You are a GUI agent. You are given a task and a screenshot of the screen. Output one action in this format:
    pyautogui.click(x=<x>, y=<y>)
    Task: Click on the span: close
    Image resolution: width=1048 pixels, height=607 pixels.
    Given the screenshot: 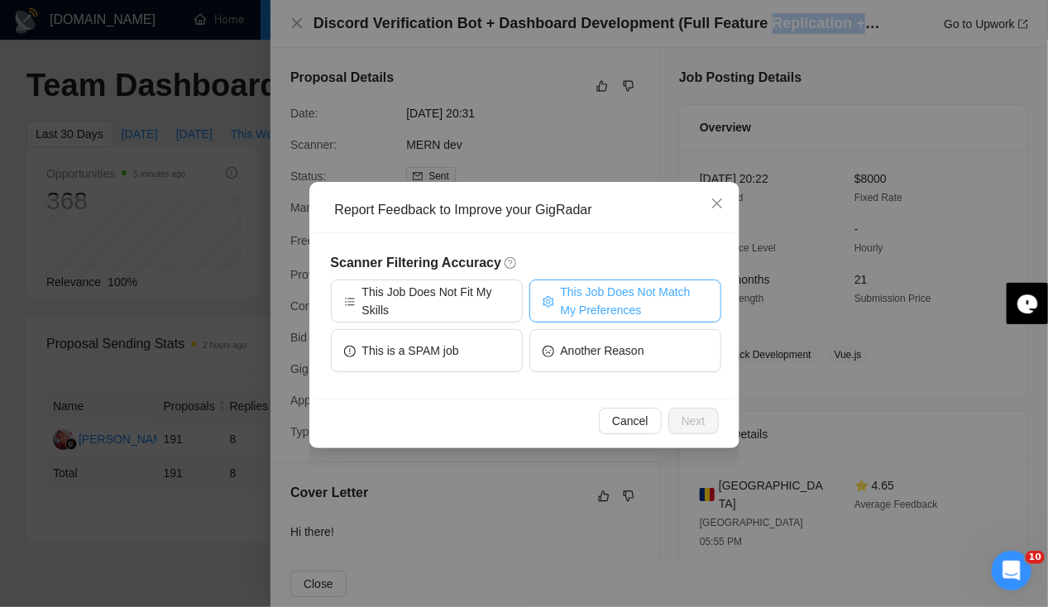 What is the action you would take?
    pyautogui.click(x=717, y=203)
    